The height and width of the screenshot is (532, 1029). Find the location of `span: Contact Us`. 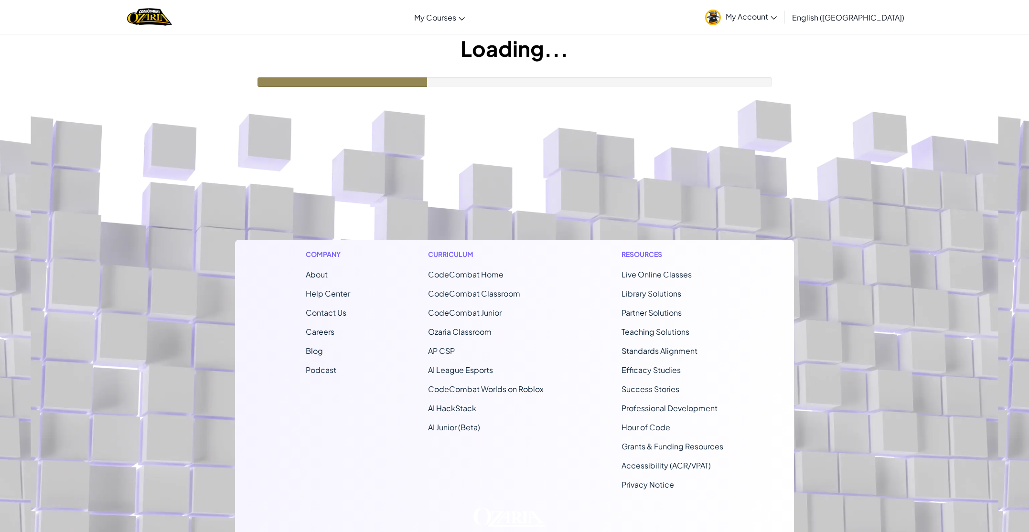

span: Contact Us is located at coordinates (326, 312).